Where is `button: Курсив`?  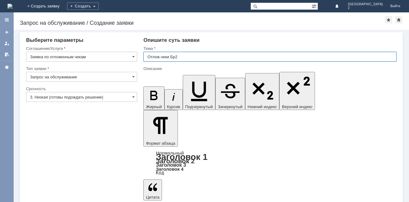
button: Курсив is located at coordinates (173, 100).